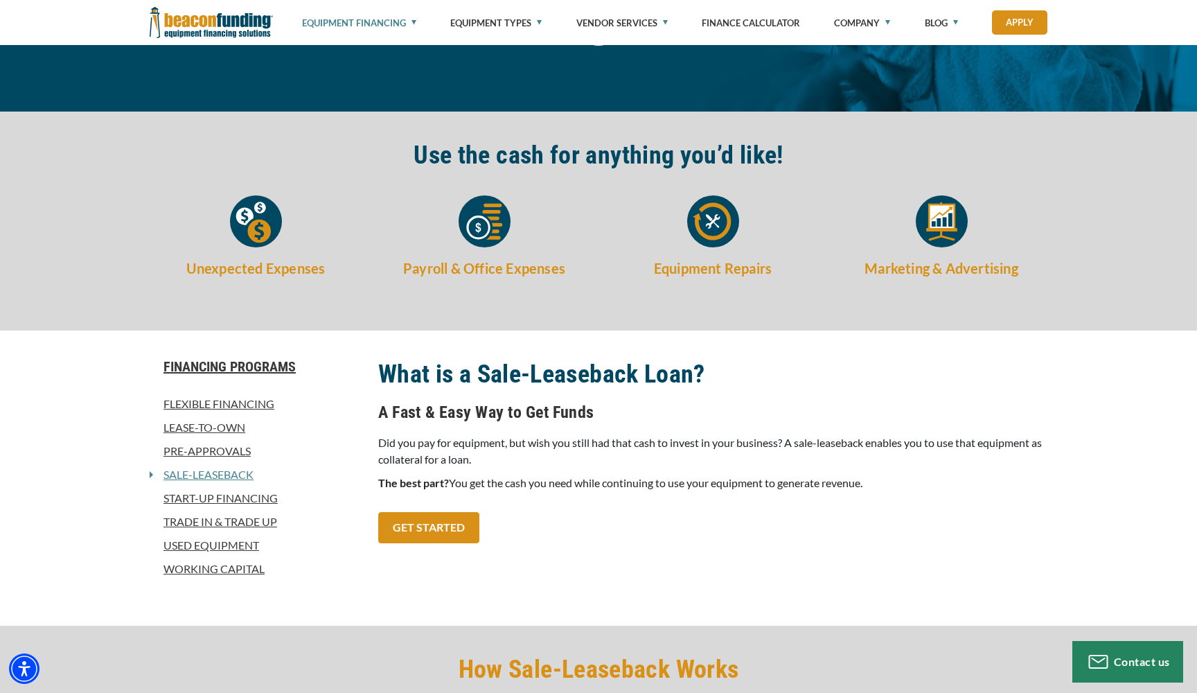  Describe the element at coordinates (713, 374) in the screenshot. I see `h2: What is a Sale-Leaseback Loan?` at that location.